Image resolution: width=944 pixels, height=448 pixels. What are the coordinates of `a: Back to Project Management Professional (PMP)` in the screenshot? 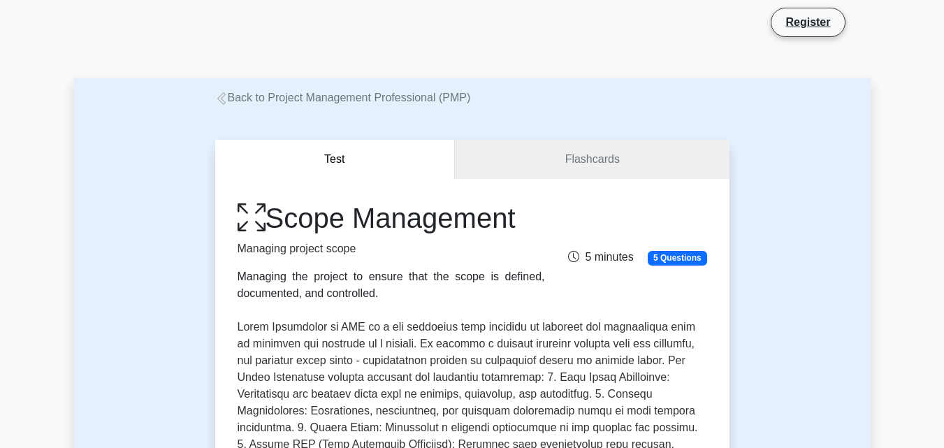 It's located at (343, 97).